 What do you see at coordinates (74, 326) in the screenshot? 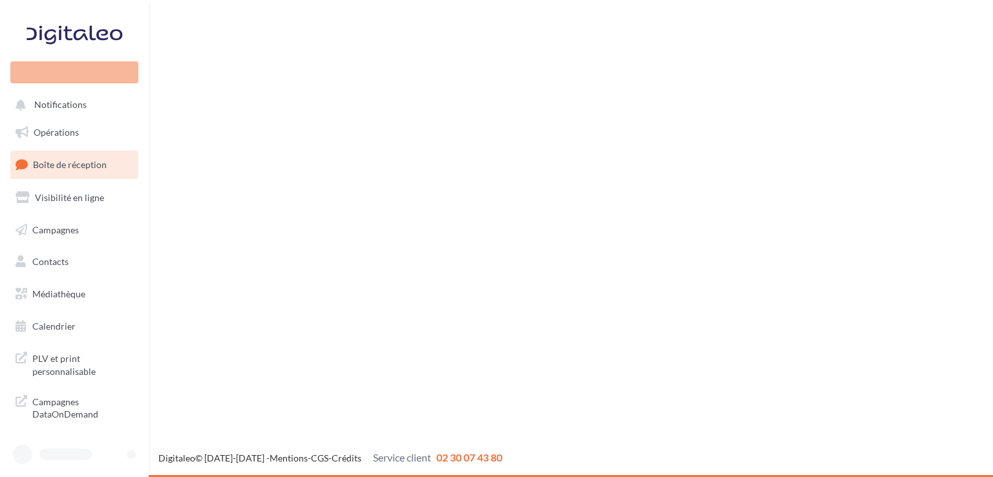
I see `a: Calendrier` at bounding box center [74, 326].